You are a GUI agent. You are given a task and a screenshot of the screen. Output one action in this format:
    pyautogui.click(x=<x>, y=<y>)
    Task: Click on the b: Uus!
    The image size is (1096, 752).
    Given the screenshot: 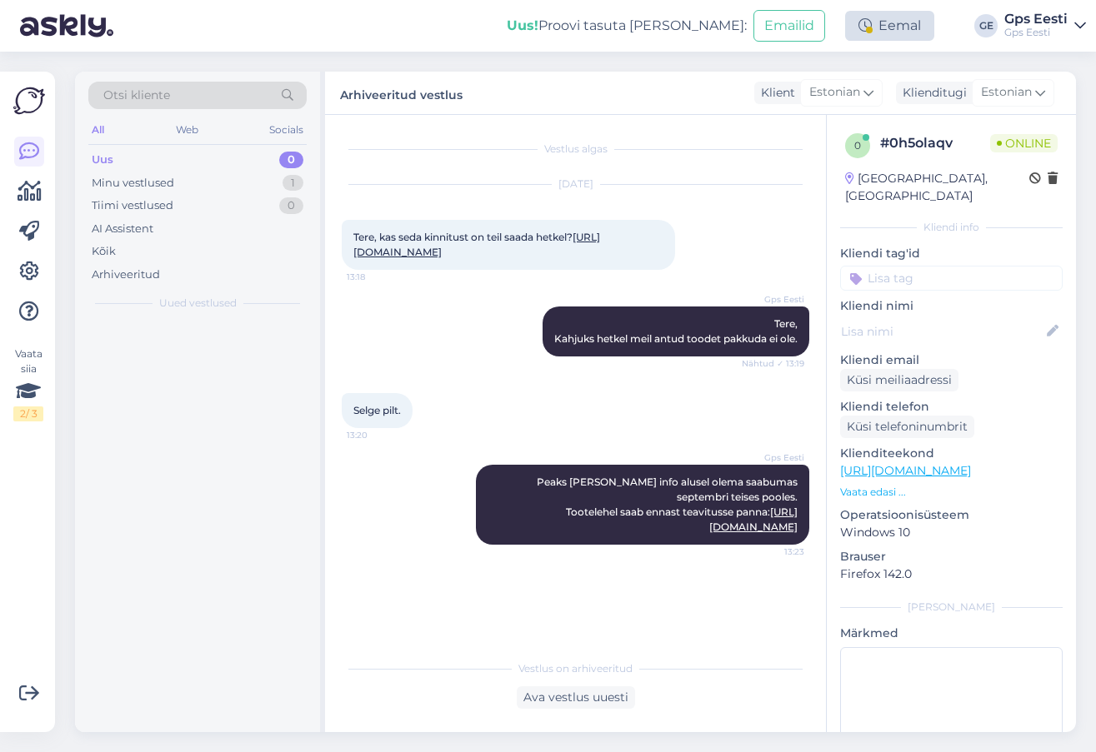 What is the action you would take?
    pyautogui.click(x=522, y=25)
    